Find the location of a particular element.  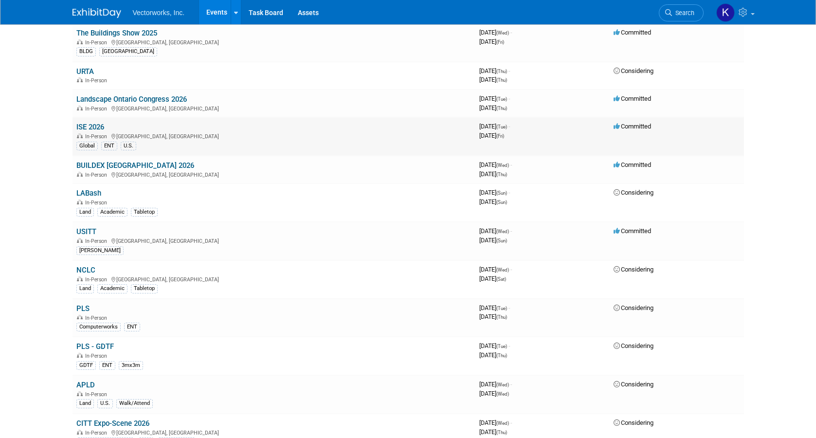

a: PLS - GDTF is located at coordinates (95, 346).